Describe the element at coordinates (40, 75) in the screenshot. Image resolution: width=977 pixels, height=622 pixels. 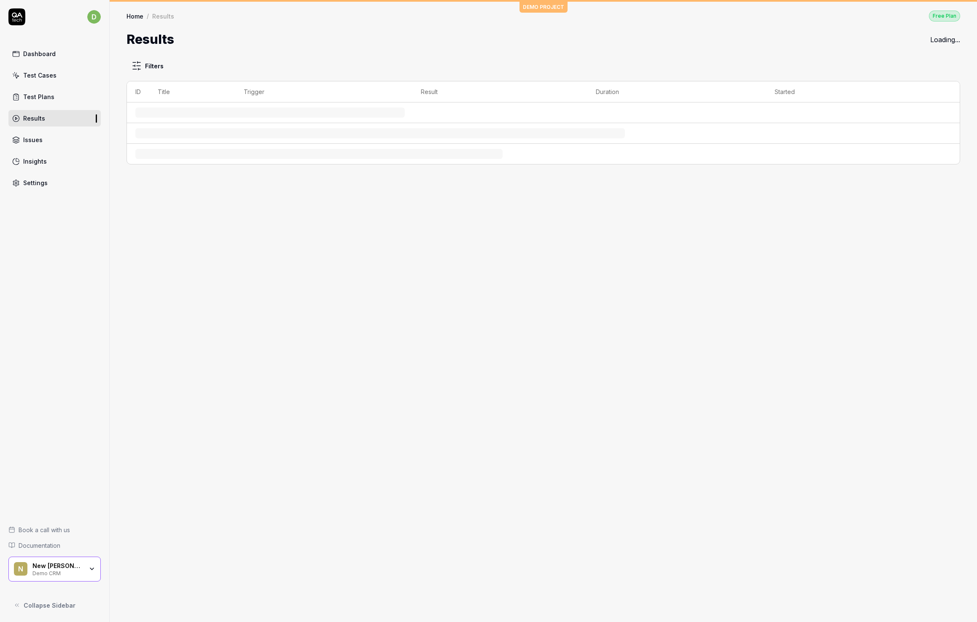
I see `div: Test Cases` at that location.